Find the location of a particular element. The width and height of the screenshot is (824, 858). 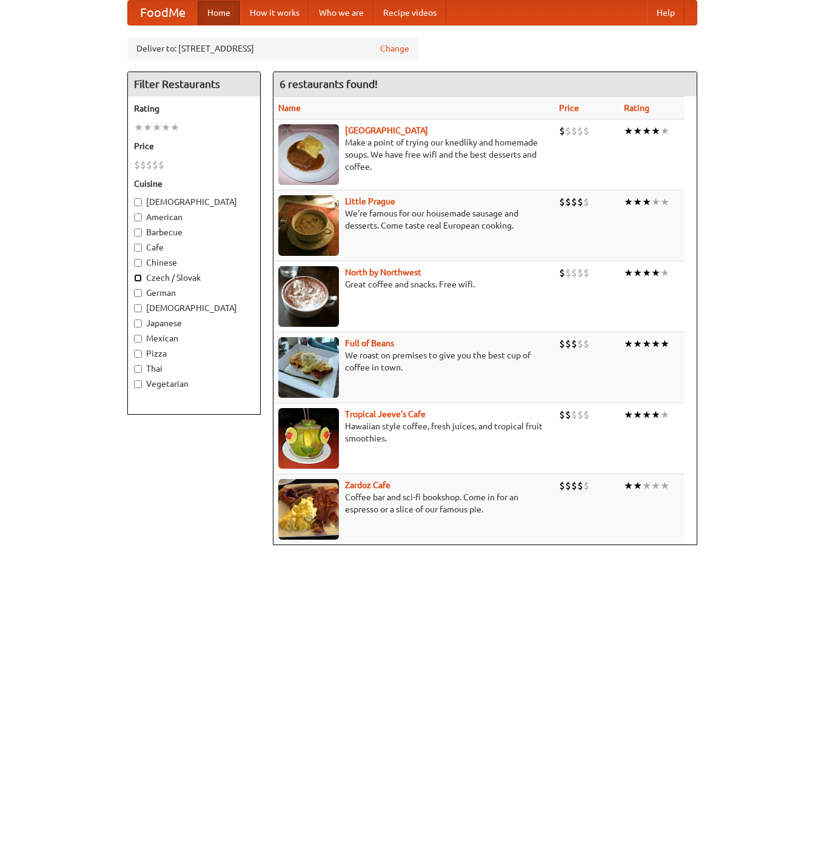

label: Vegetarian is located at coordinates (194, 384).